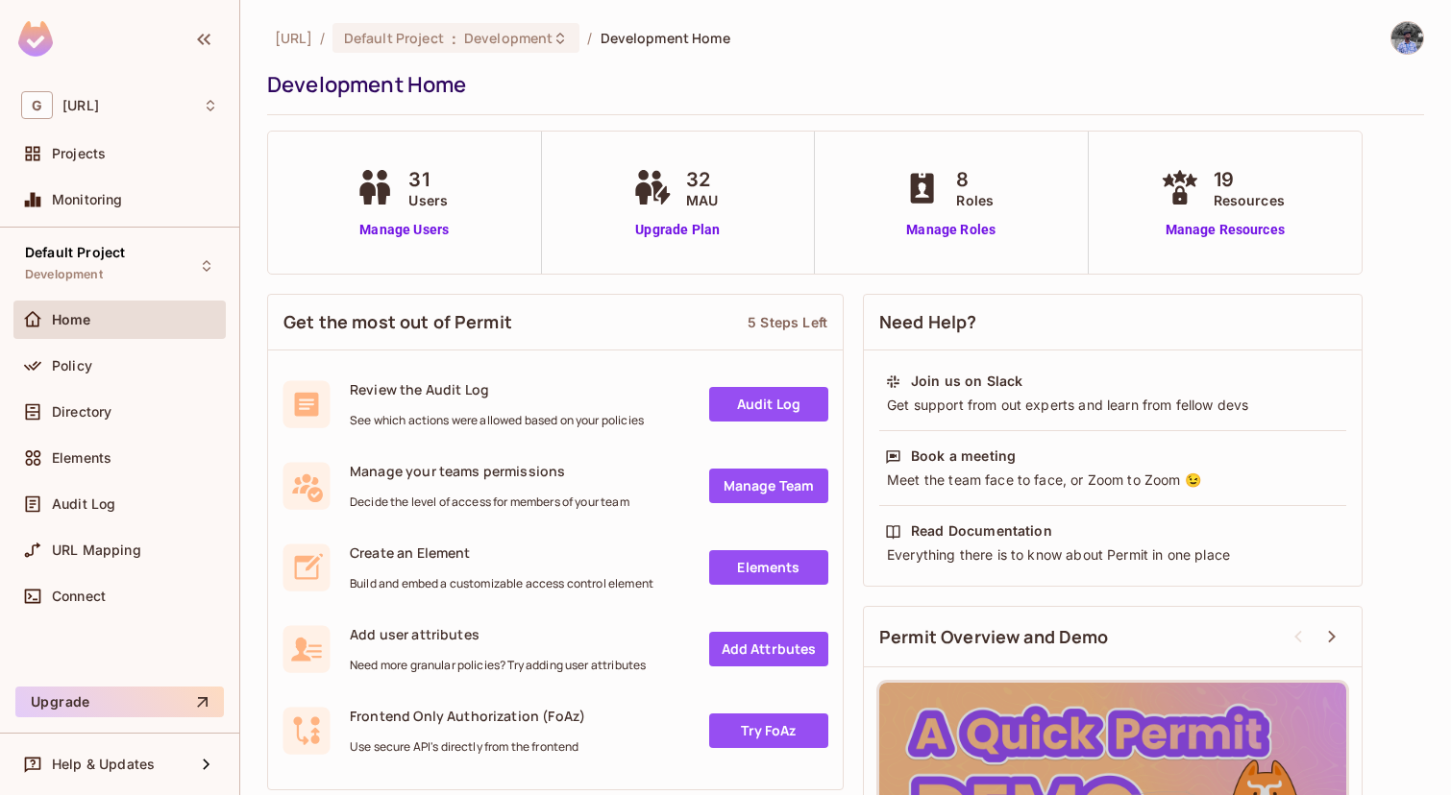  Describe the element at coordinates (36, 38) in the screenshot. I see `img: SReyMgAAAABJRU5ErkJggg==` at that location.